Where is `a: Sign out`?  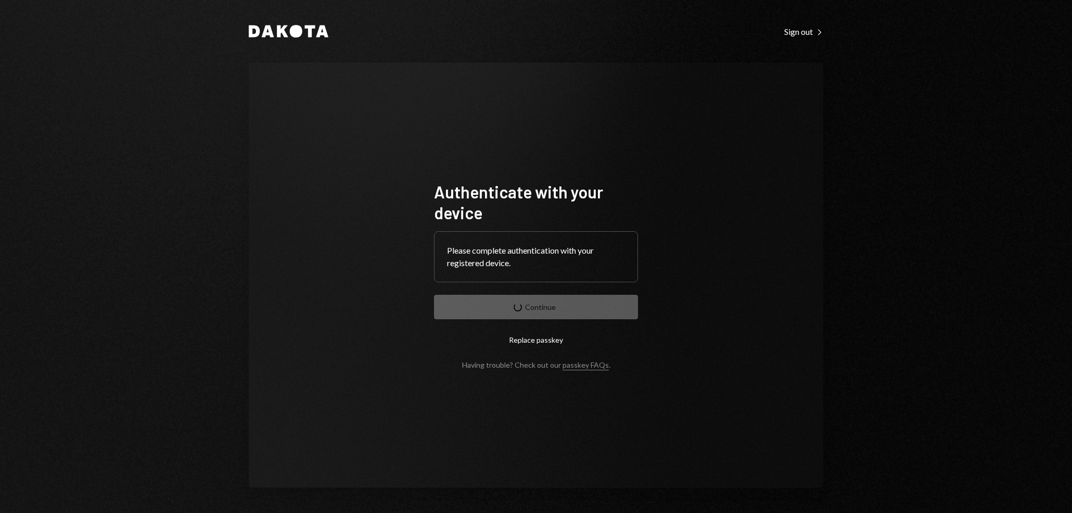 a: Sign out is located at coordinates (804, 31).